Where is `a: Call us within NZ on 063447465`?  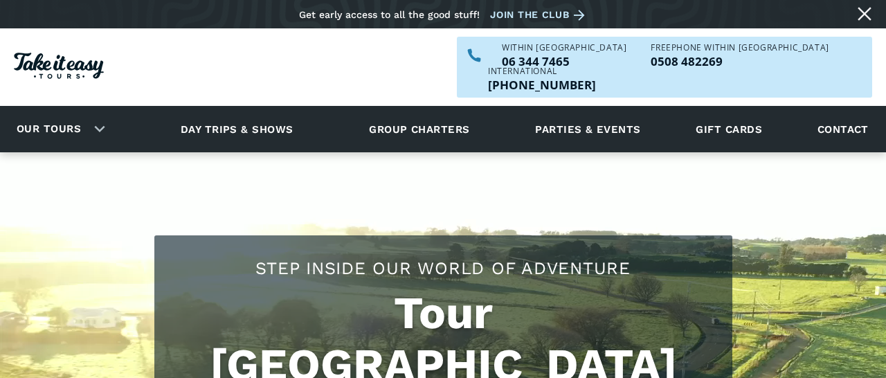
a: Call us within NZ on 063447465 is located at coordinates (564, 61).